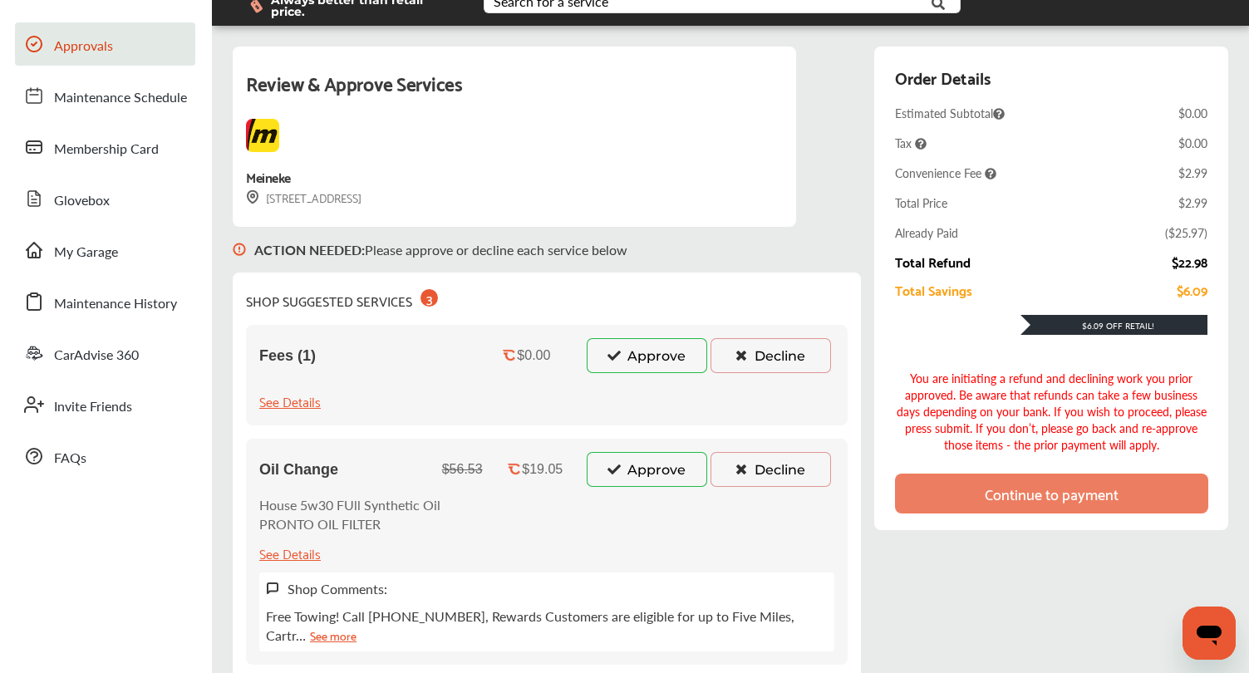  I want to click on span: FAQs, so click(70, 459).